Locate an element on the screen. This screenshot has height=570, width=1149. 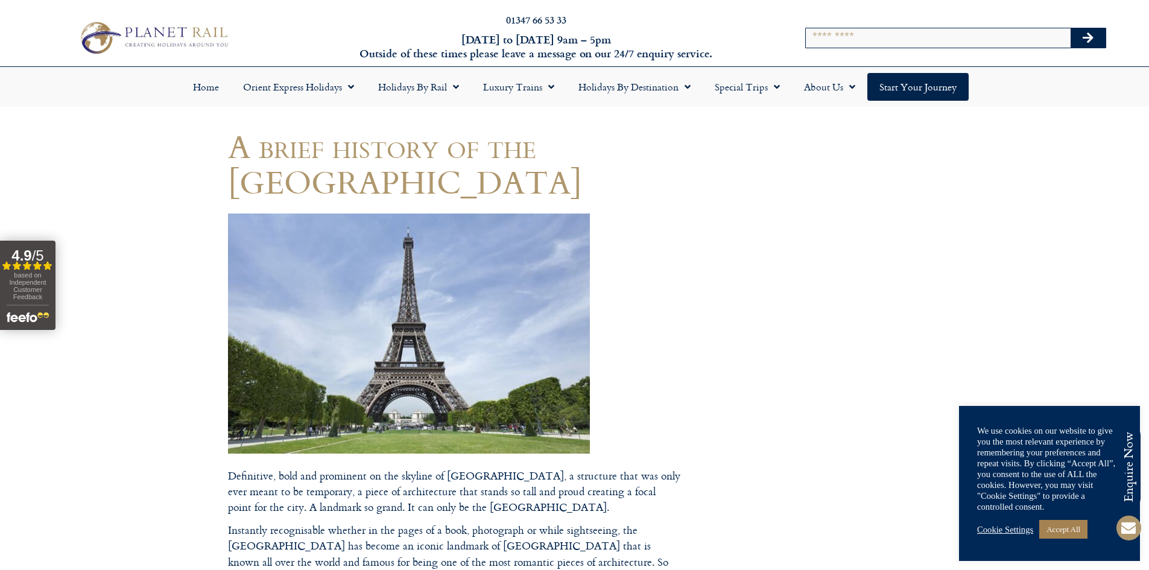
a: Accept All is located at coordinates (1063, 529).